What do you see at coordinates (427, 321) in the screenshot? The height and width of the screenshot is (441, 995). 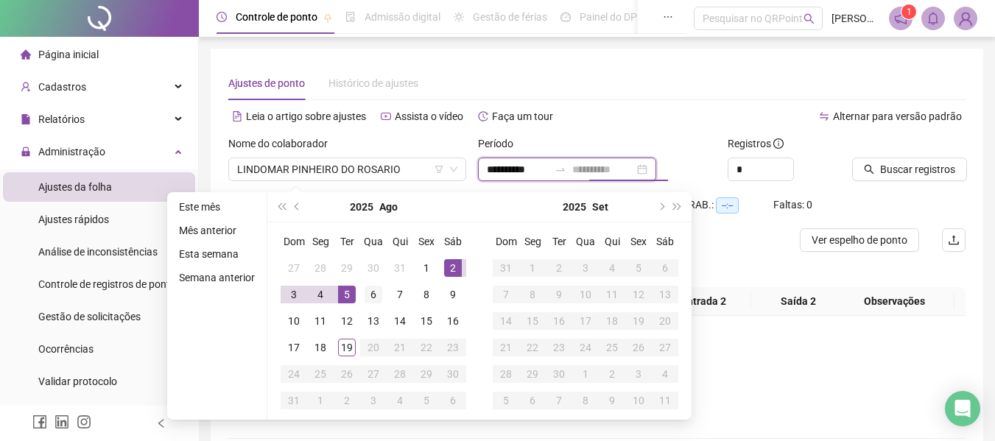 I see `div: 15` at bounding box center [427, 321].